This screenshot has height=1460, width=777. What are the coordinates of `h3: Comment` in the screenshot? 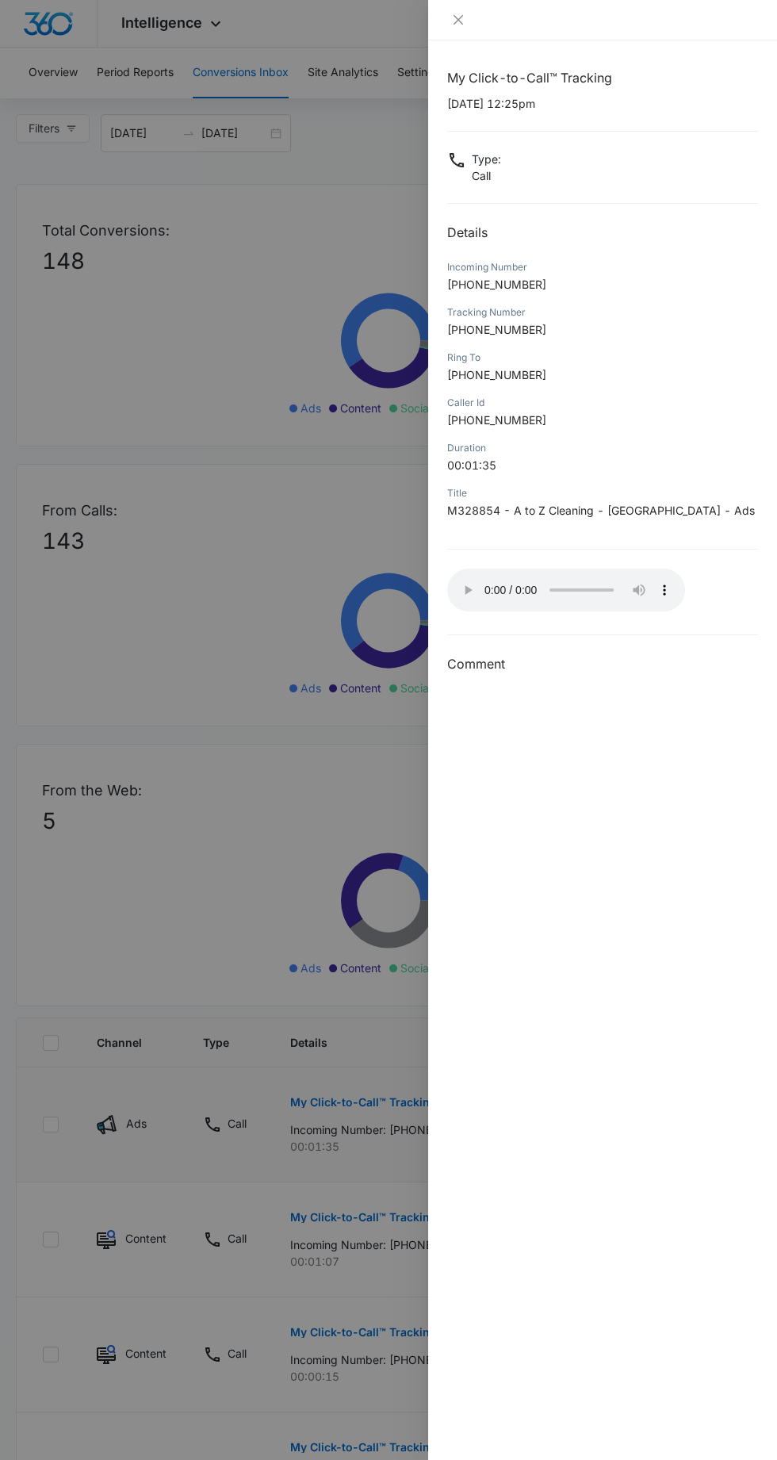 It's located at (603, 664).